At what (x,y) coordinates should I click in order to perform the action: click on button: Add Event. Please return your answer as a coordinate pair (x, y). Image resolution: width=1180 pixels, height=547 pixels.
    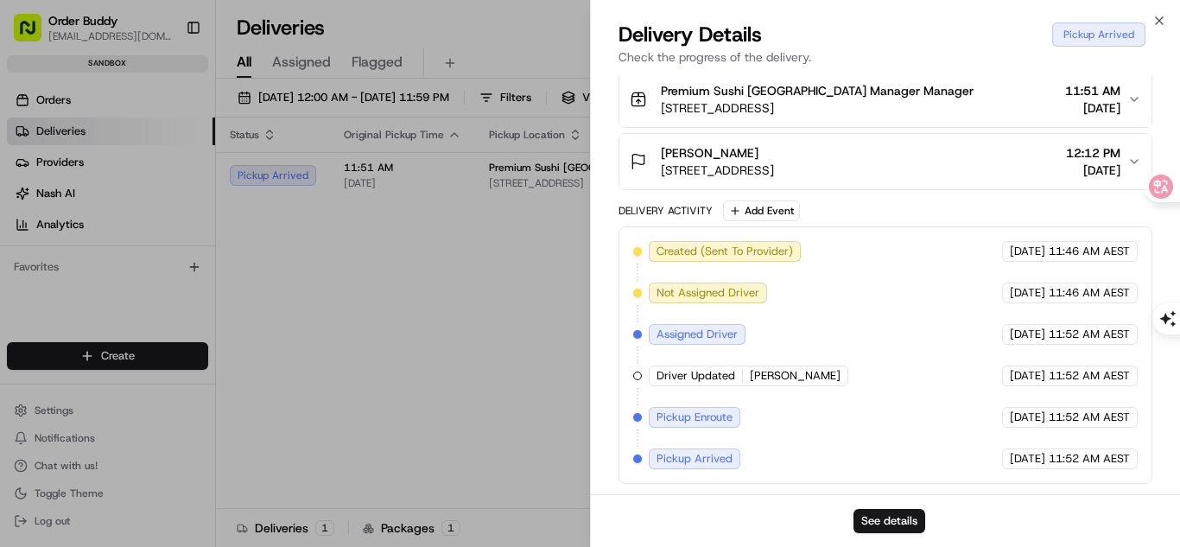
    Looking at the image, I should click on (761, 211).